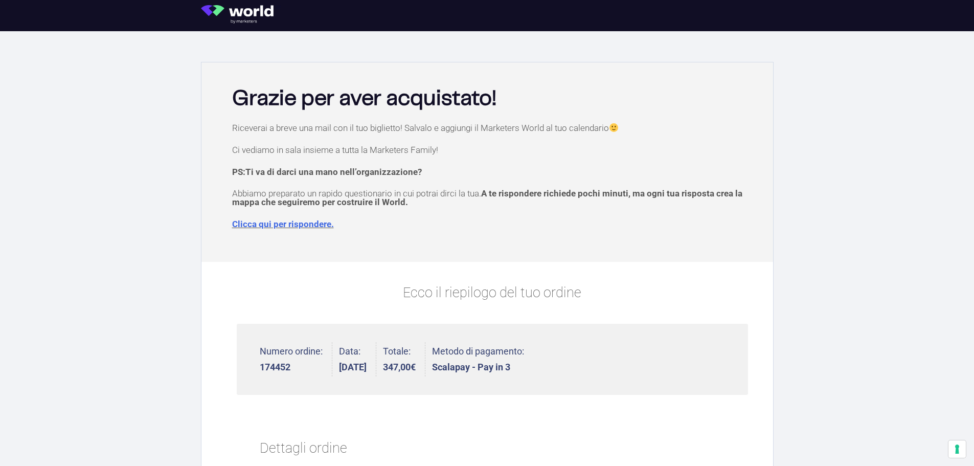 The height and width of the screenshot is (466, 974). What do you see at coordinates (493, 150) in the screenshot?
I see `p: Ci vediamo in sala insieme a tutta la Marketers Family!` at bounding box center [493, 150].